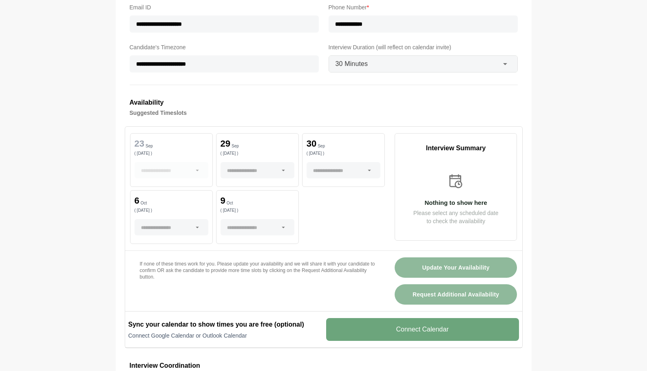  What do you see at coordinates (455, 295) in the screenshot?
I see `button: Request Additional Availability` at bounding box center [455, 295].